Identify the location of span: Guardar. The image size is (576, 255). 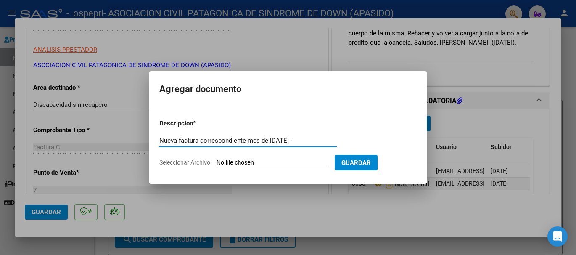
(356, 163).